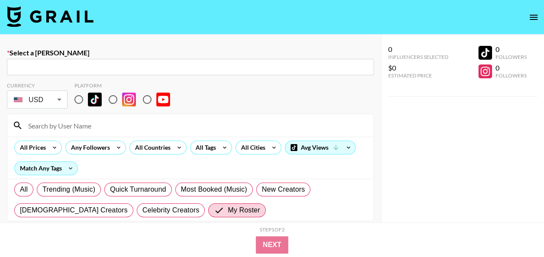 The width and height of the screenshot is (544, 257). What do you see at coordinates (24, 189) in the screenshot?
I see `span: All` at bounding box center [24, 189].